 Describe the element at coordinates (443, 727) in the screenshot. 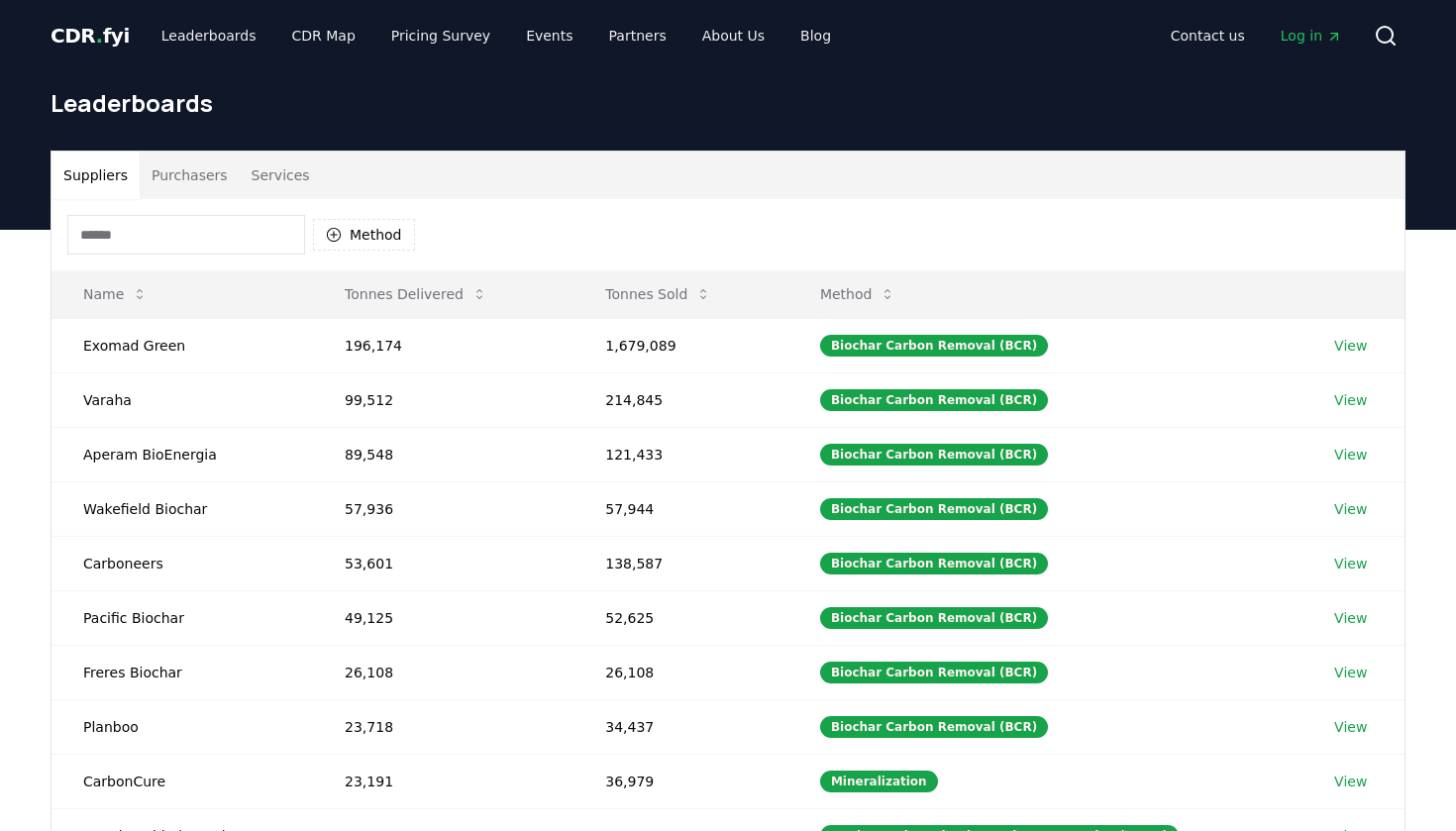

I see `td: 23,718` at that location.